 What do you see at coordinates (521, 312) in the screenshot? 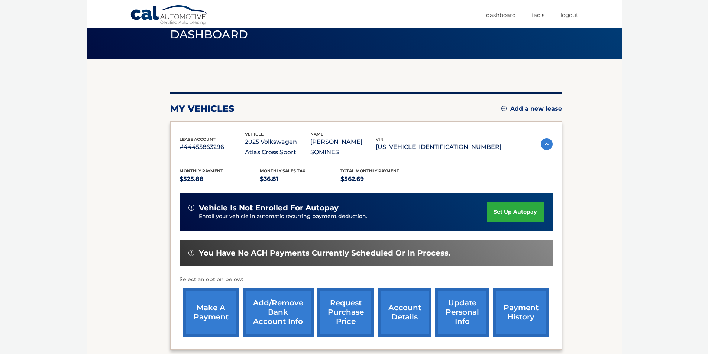
I see `a: payment history` at bounding box center [521, 312].